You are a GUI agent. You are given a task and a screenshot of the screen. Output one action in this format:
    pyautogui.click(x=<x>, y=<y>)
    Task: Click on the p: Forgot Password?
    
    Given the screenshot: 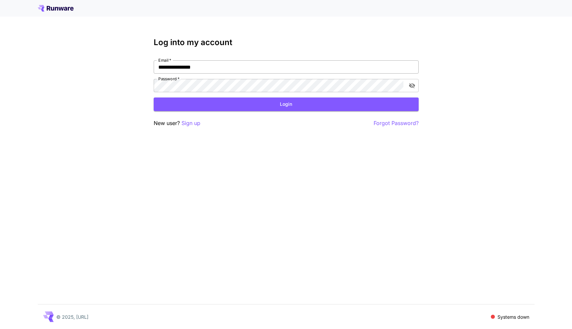 What is the action you would take?
    pyautogui.click(x=396, y=123)
    